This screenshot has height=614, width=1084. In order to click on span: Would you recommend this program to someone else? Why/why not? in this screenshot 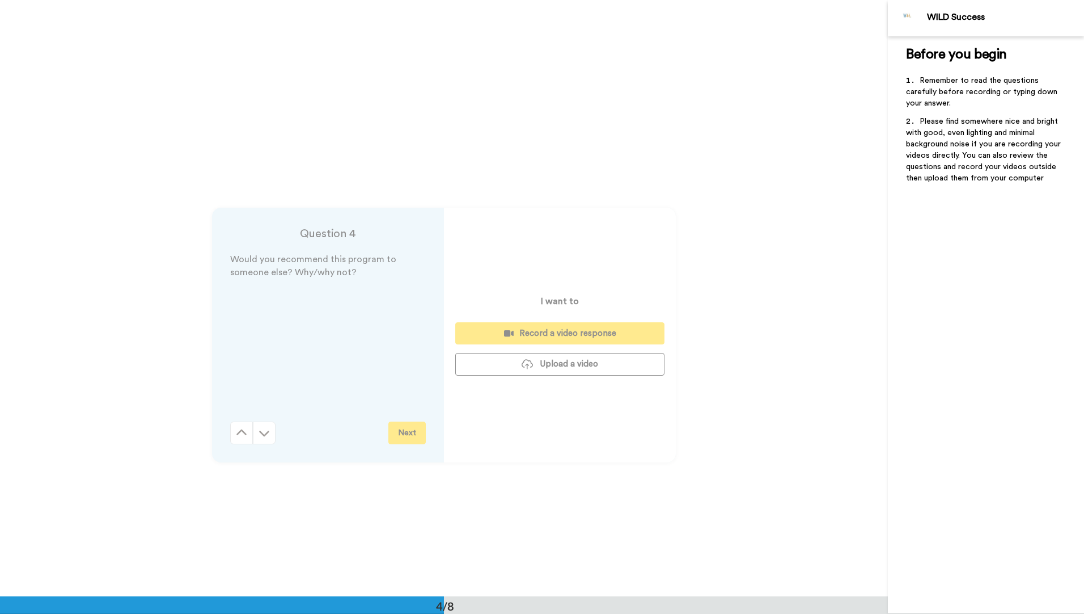, I will do `click(314, 265)`.